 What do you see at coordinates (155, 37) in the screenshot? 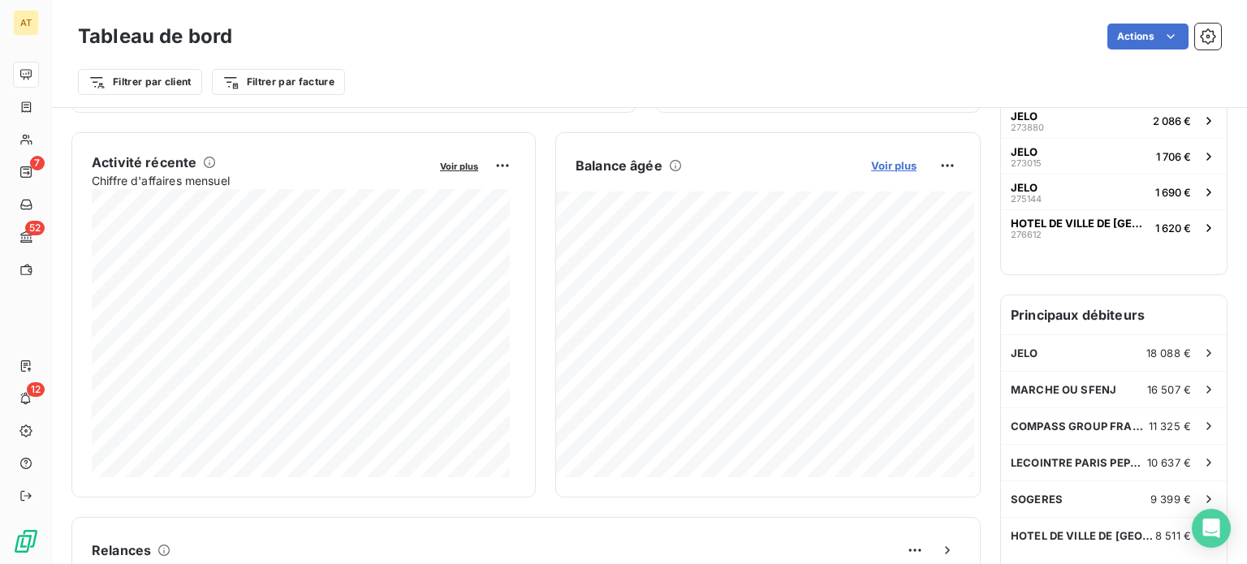
I see `h3: Tableau de bord` at bounding box center [155, 37].